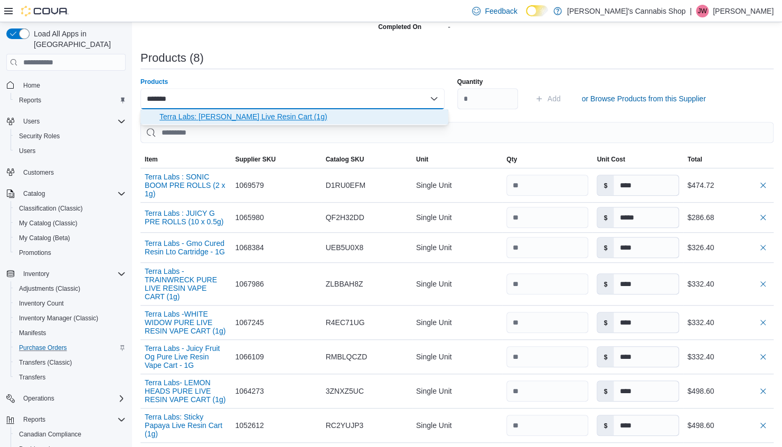 This screenshot has width=782, height=447. I want to click on button: Close list of options, so click(434, 99).